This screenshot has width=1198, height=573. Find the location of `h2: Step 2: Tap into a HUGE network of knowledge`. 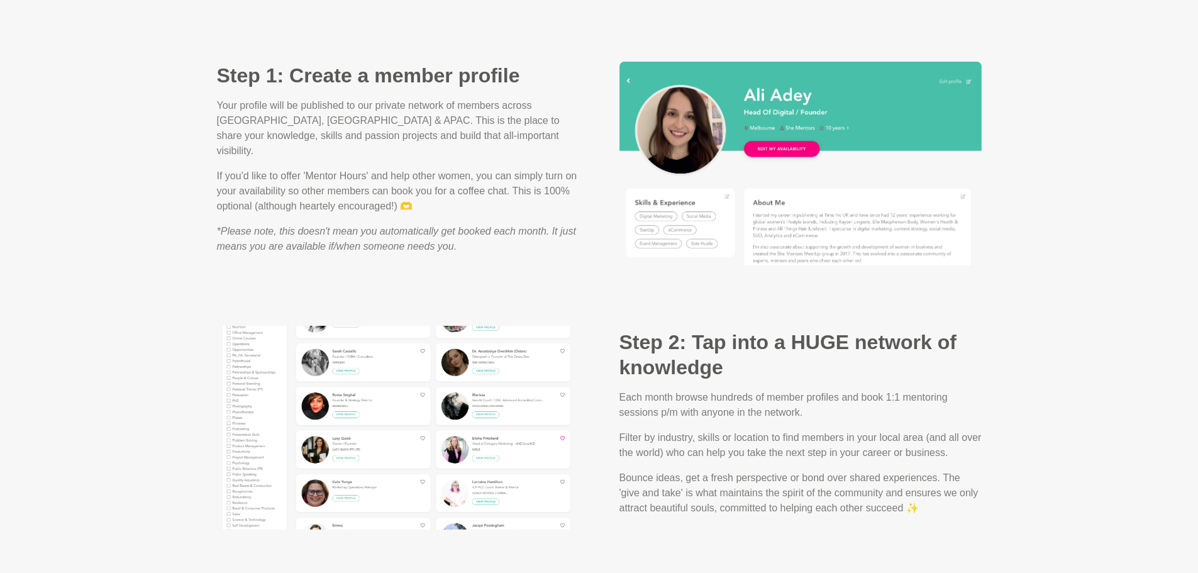

h2: Step 2: Tap into a HUGE network of knowledge is located at coordinates (801, 355).